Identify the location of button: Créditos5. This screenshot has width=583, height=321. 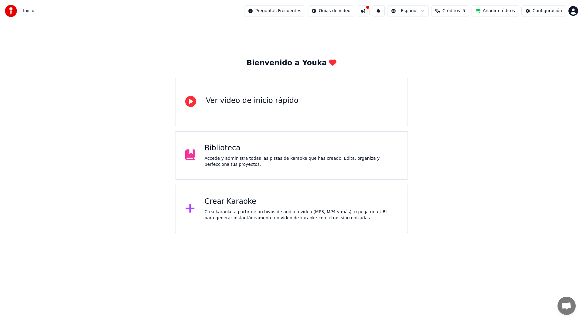
(450, 11).